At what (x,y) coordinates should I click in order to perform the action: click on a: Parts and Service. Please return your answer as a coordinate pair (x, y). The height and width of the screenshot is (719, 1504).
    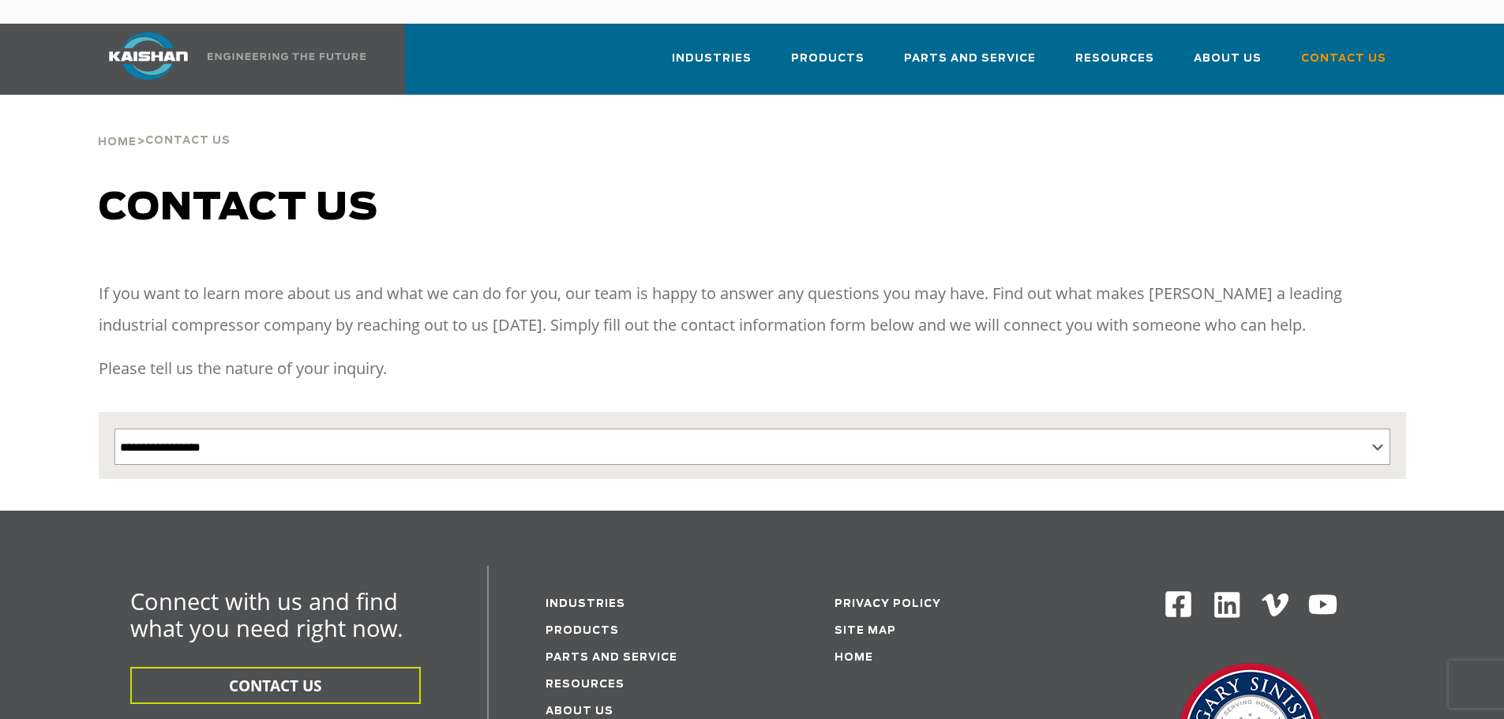
    Looking at the image, I should click on (970, 65).